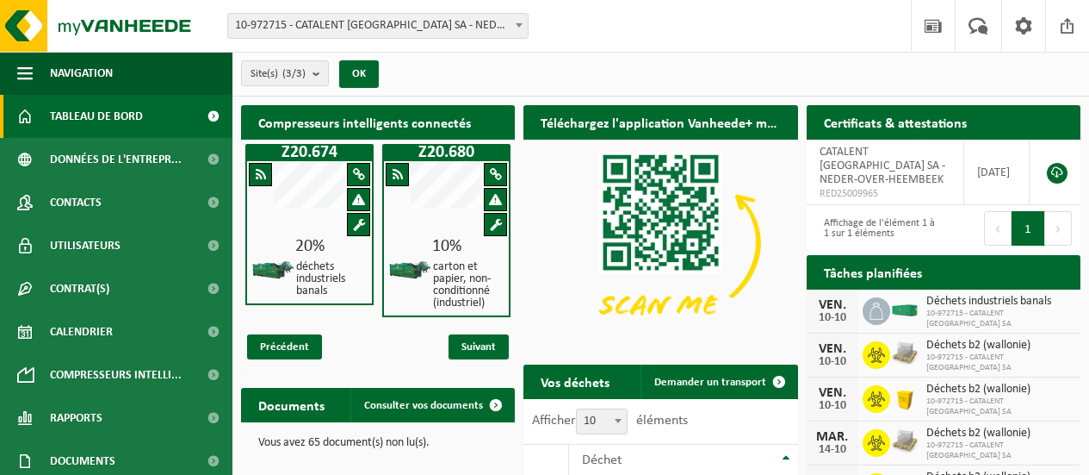 This screenshot has width=1089, height=475. Describe the element at coordinates (96, 116) in the screenshot. I see `span: Tableau de bord` at that location.